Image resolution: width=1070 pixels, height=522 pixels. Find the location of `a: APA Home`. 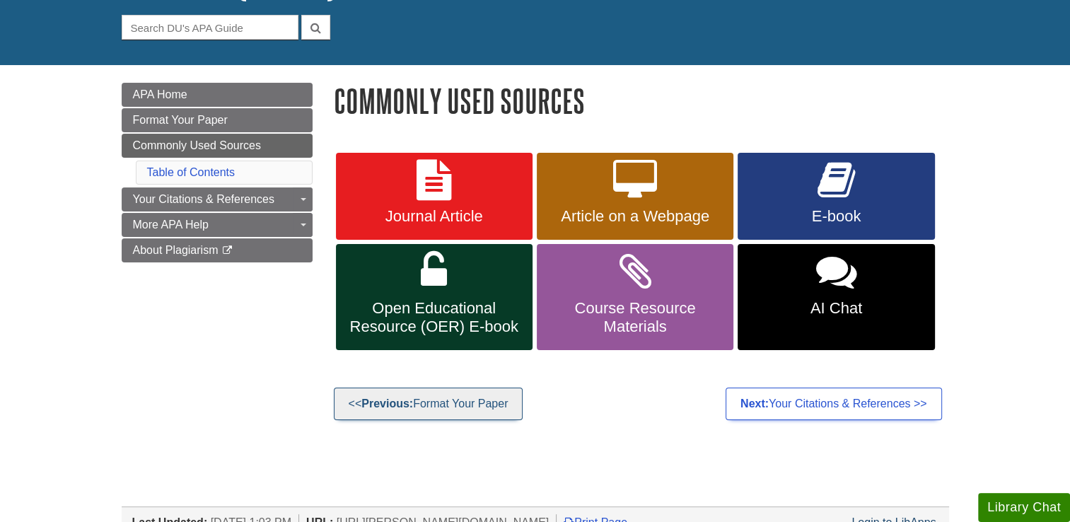

a: APA Home is located at coordinates (217, 95).